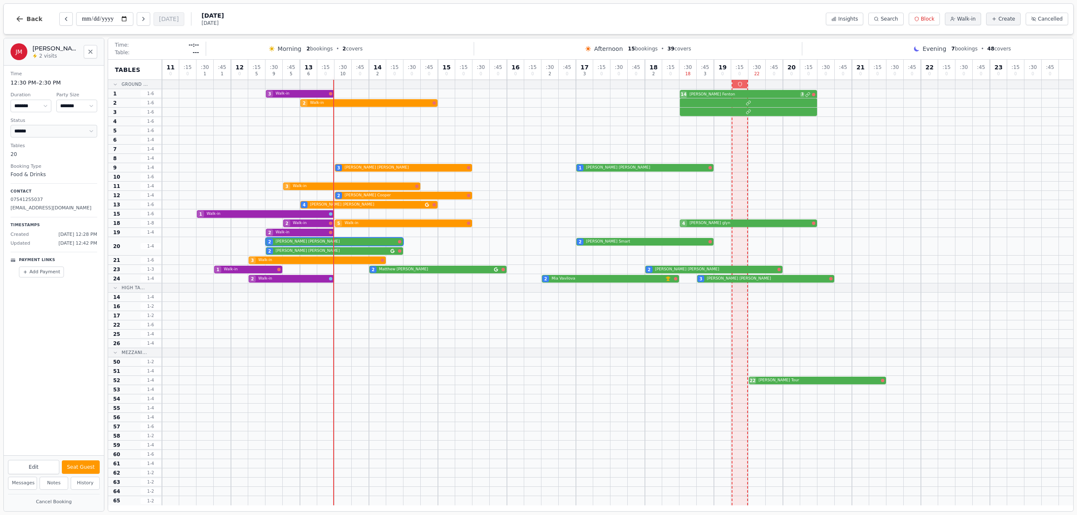  I want to click on span: 1 - 8, so click(151, 223).